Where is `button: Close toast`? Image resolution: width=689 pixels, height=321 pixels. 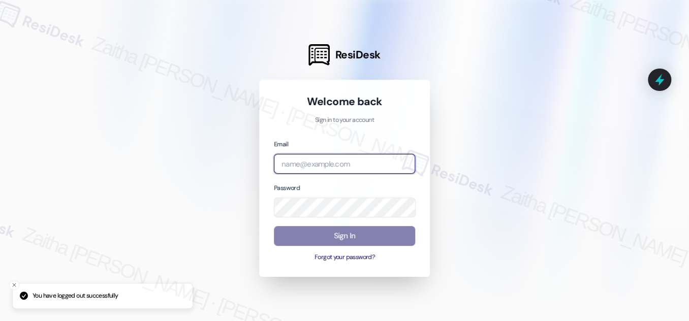
button: Close toast is located at coordinates (14, 285).